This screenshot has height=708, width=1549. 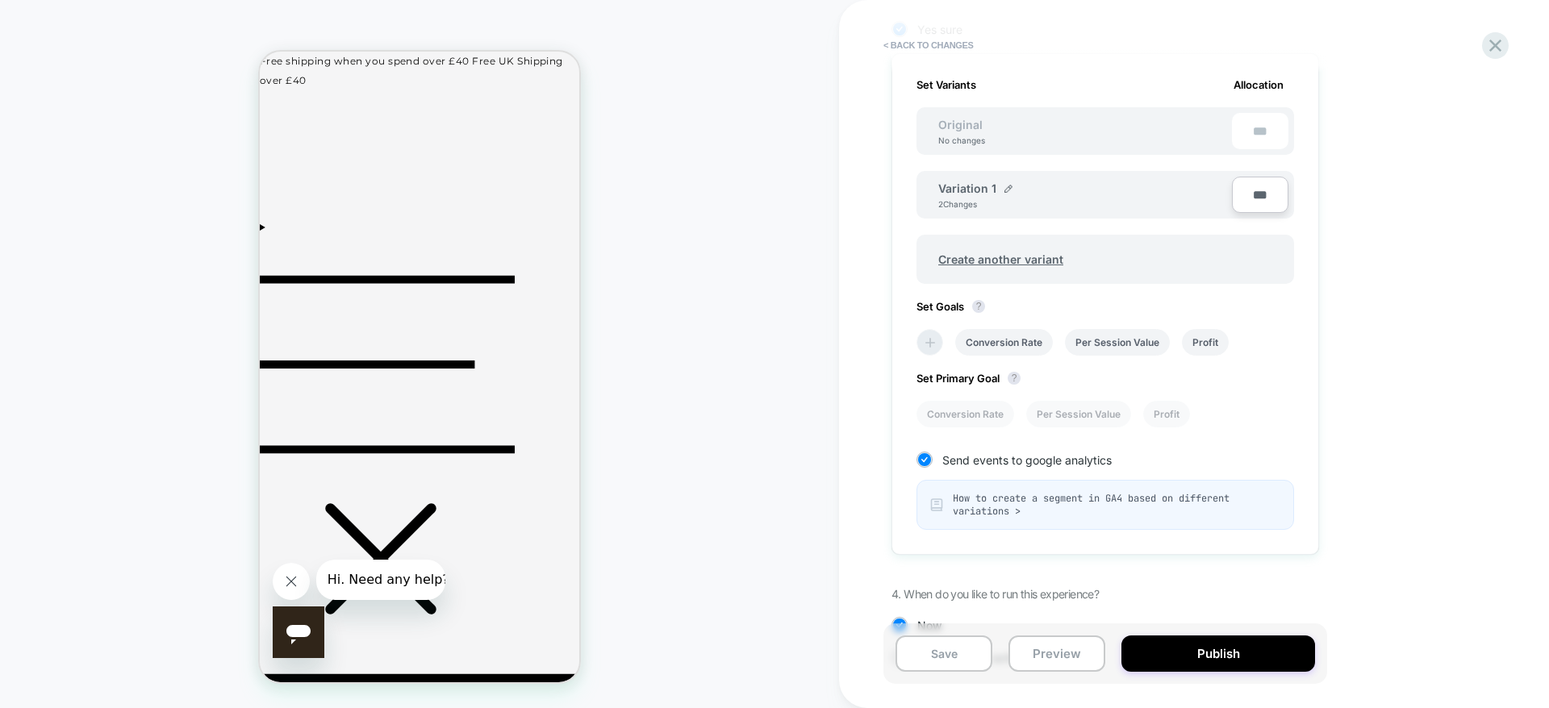 What do you see at coordinates (1027, 460) in the screenshot?
I see `span: Send events to google analytics` at bounding box center [1027, 460].